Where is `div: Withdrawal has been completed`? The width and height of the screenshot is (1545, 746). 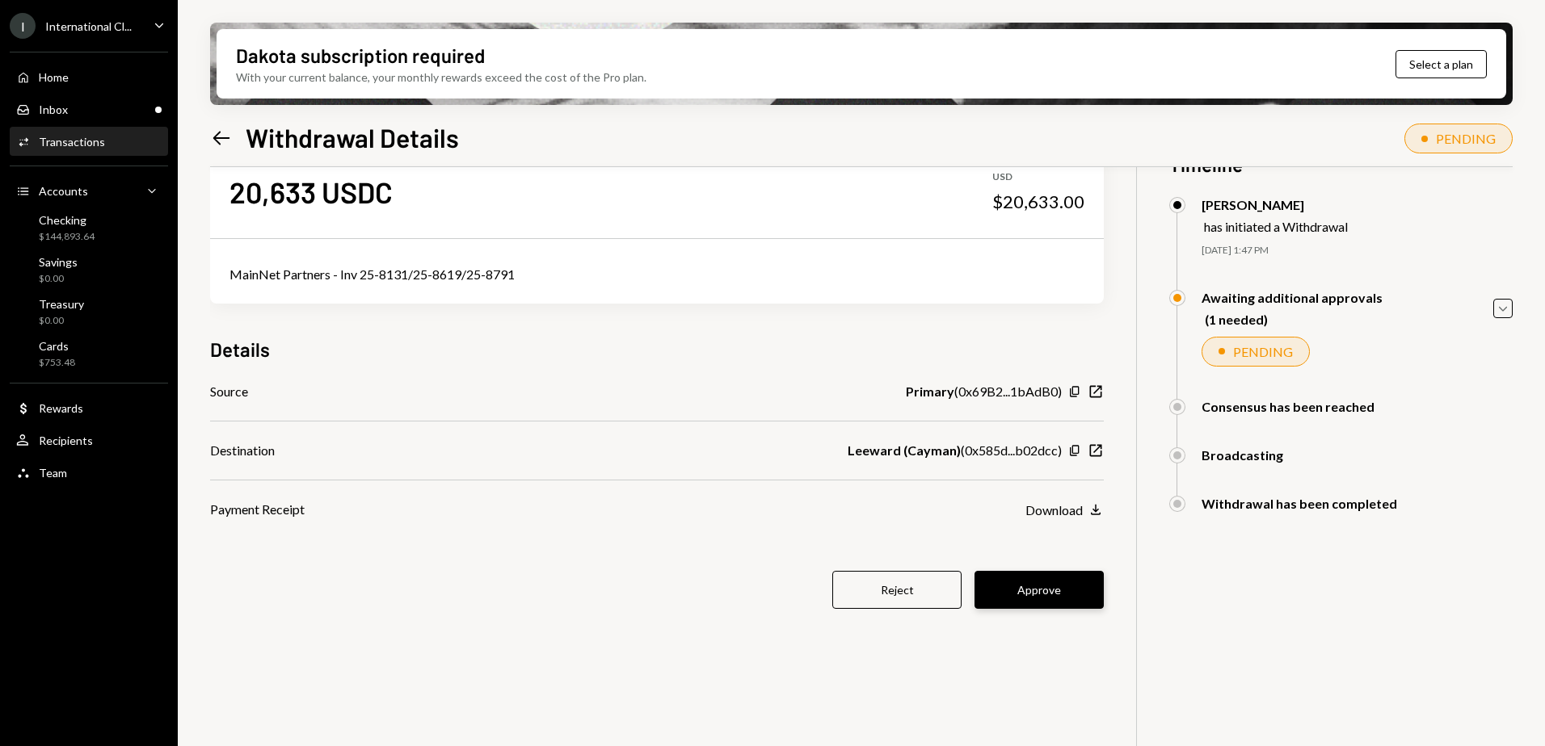 div: Withdrawal has been completed is located at coordinates (1299, 503).